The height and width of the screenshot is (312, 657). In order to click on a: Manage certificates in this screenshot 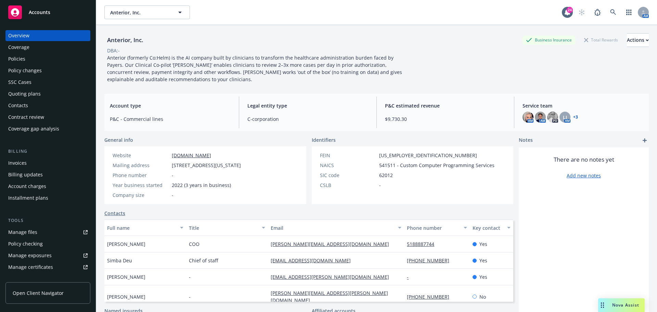, I will do `click(48, 267)`.